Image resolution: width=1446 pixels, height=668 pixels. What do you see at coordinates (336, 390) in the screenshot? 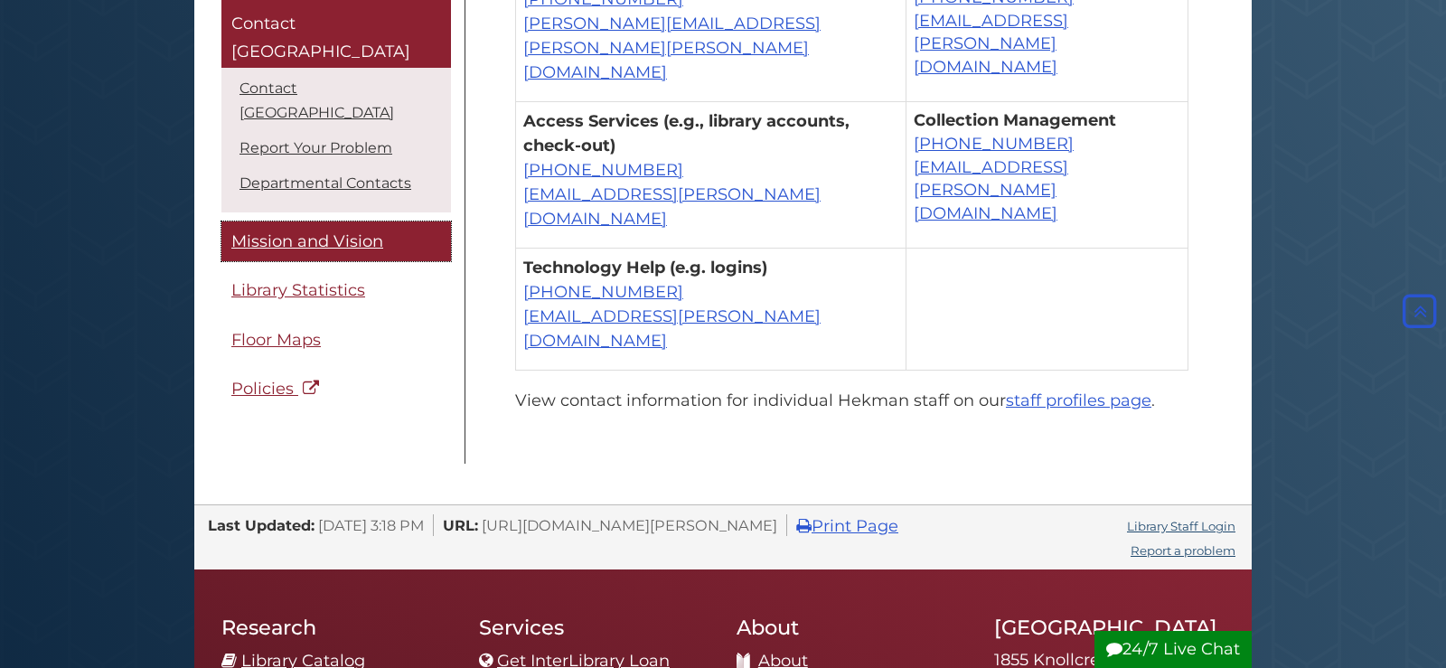
I see `a: Policies` at bounding box center [336, 390].